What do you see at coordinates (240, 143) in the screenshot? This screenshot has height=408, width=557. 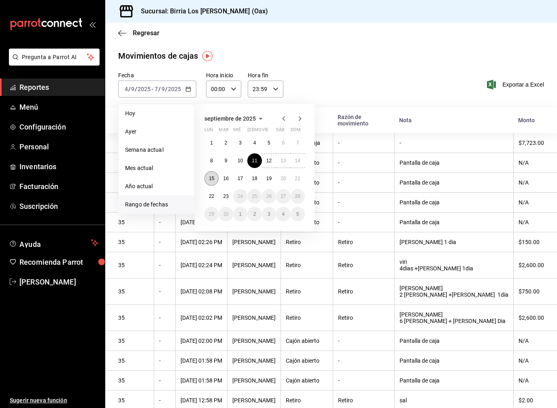 I see `button: 3 de septiembre de 2025` at bounding box center [240, 143].